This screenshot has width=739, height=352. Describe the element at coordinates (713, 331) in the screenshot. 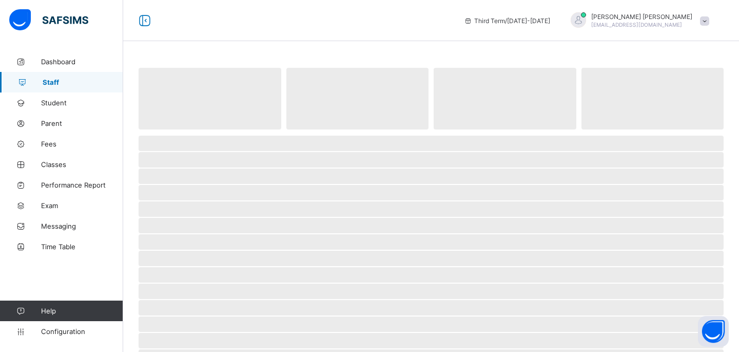

I see `button: Open asap` at that location.